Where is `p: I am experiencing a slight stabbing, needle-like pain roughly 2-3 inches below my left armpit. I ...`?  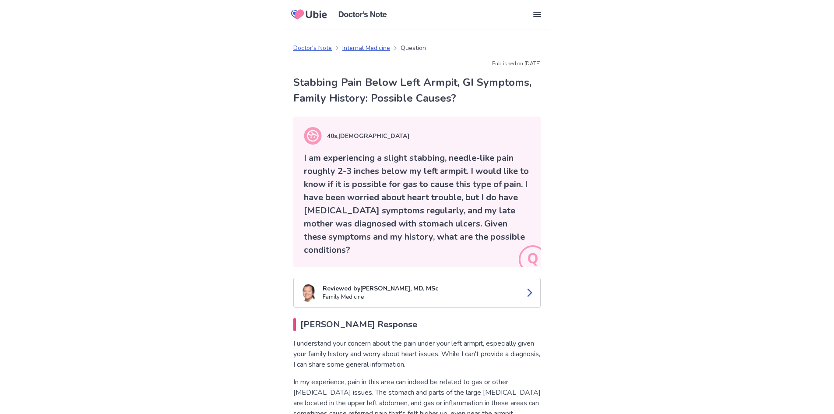
p: I am experiencing a slight stabbing, needle-like pain roughly 2-3 inches below my left armpit. I ... is located at coordinates (417, 204).